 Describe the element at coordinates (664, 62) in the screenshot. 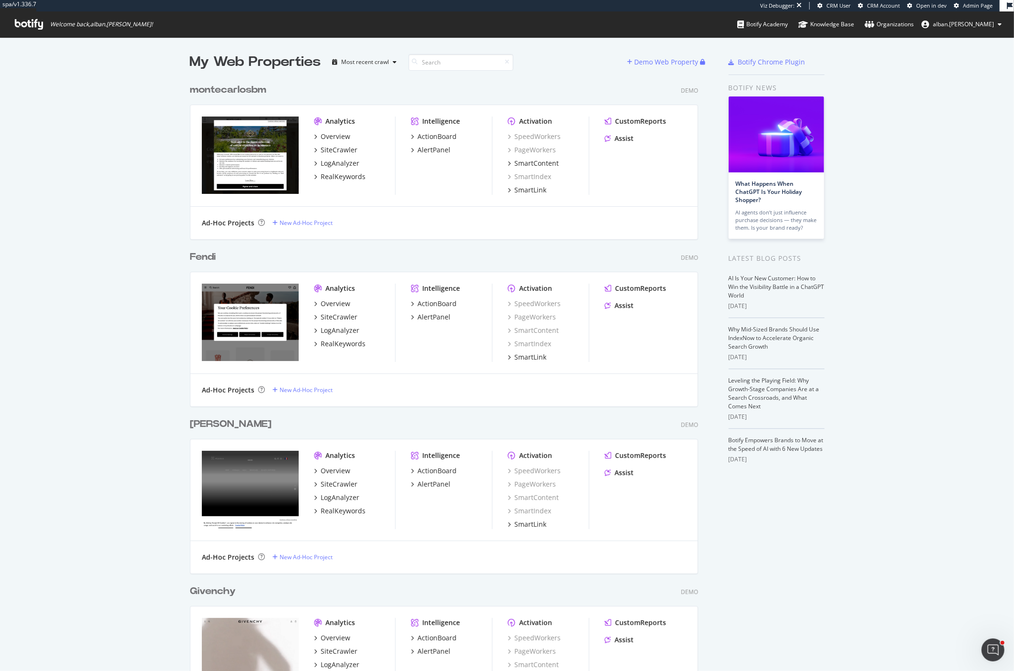

I see `a: Demo Web Property` at that location.